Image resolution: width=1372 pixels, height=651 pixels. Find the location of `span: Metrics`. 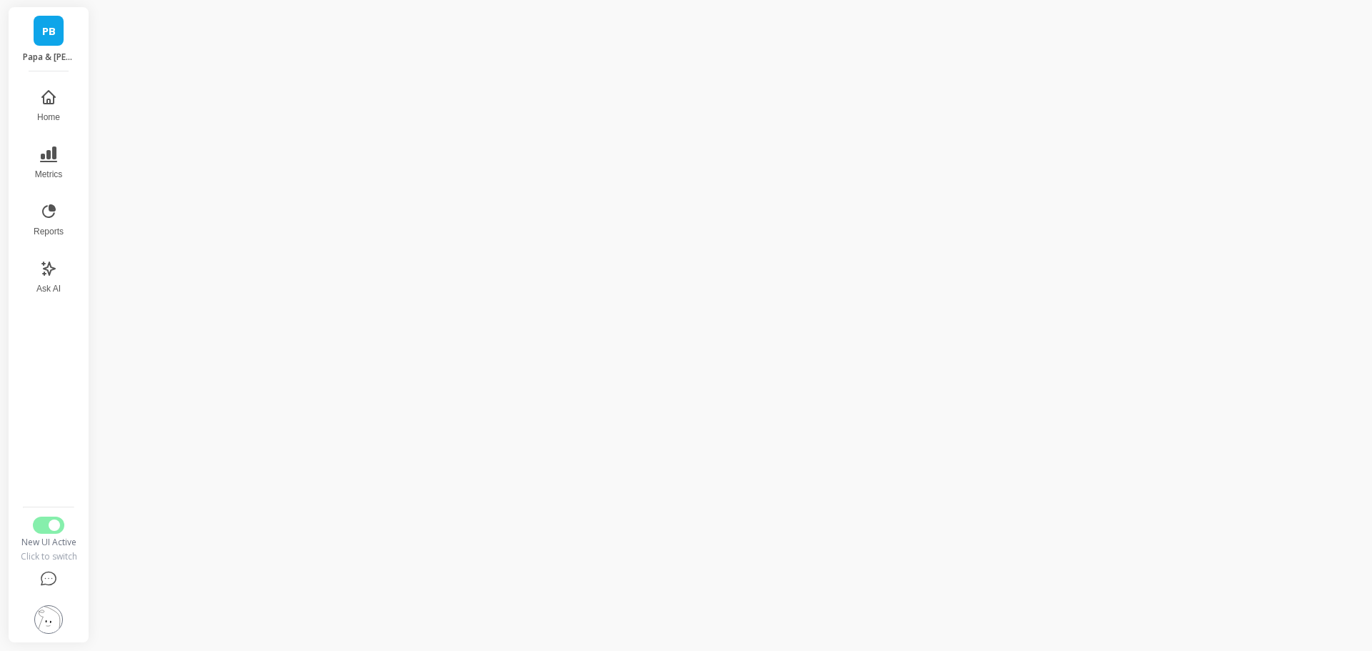

span: Metrics is located at coordinates (49, 174).